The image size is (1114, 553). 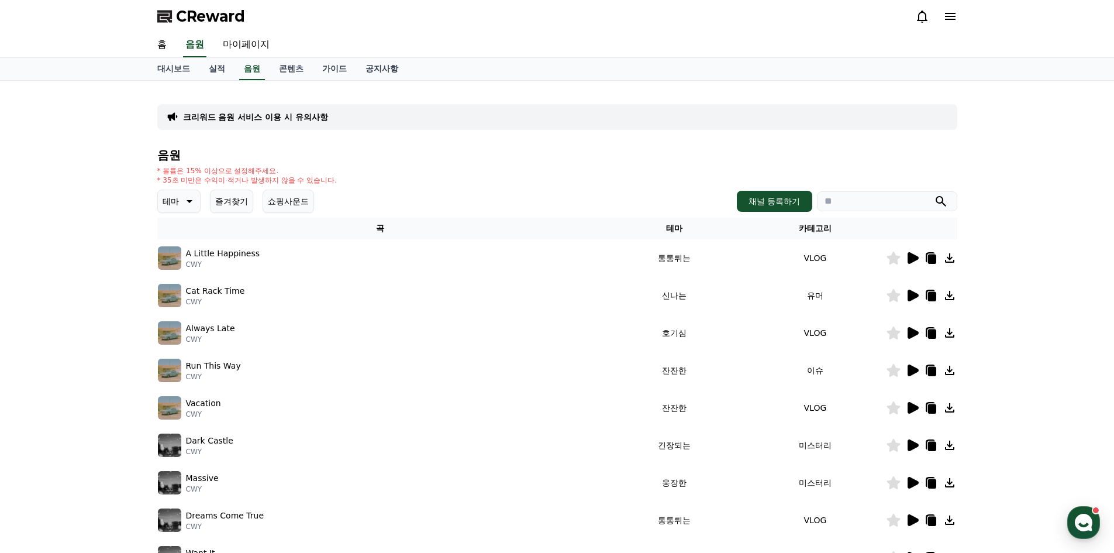 I want to click on a: 실적, so click(x=217, y=69).